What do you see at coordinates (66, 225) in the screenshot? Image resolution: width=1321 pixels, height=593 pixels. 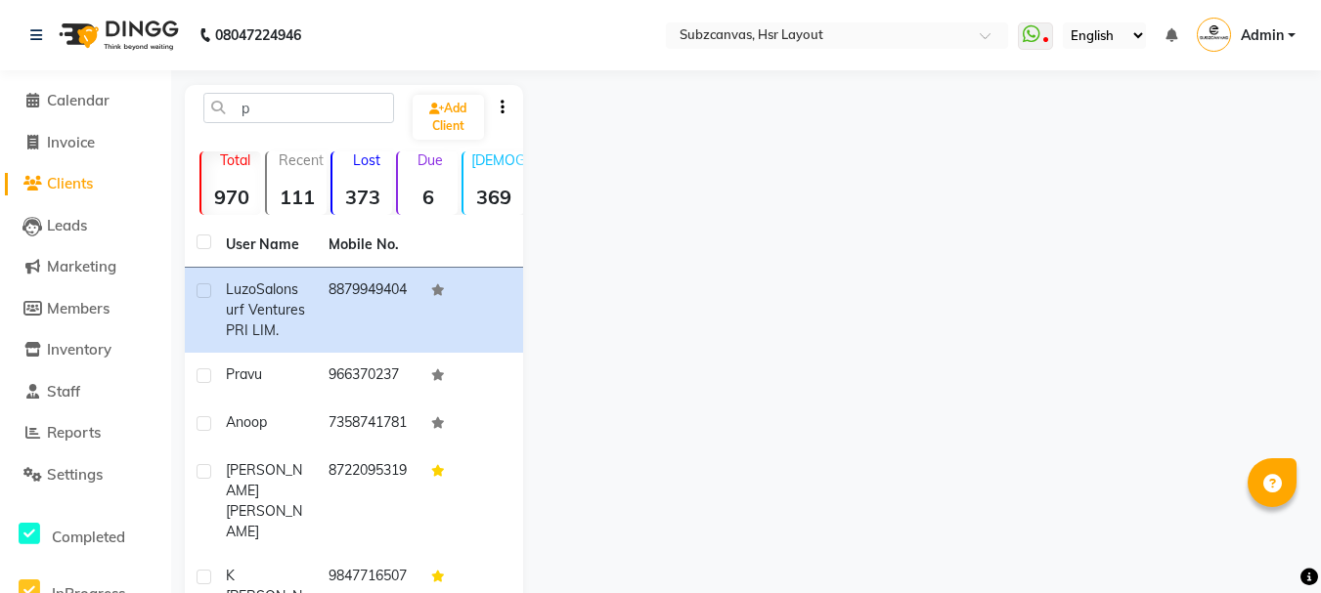 I see `span: Leads` at bounding box center [66, 225].